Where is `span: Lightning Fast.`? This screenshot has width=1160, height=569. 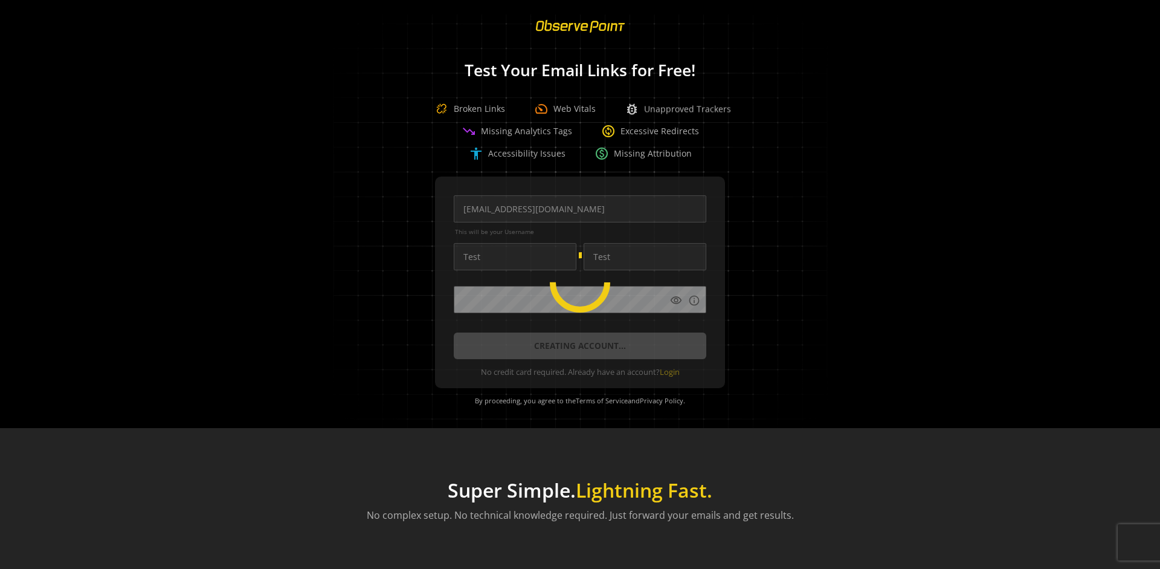
span: Lightning Fast. is located at coordinates (644, 490).